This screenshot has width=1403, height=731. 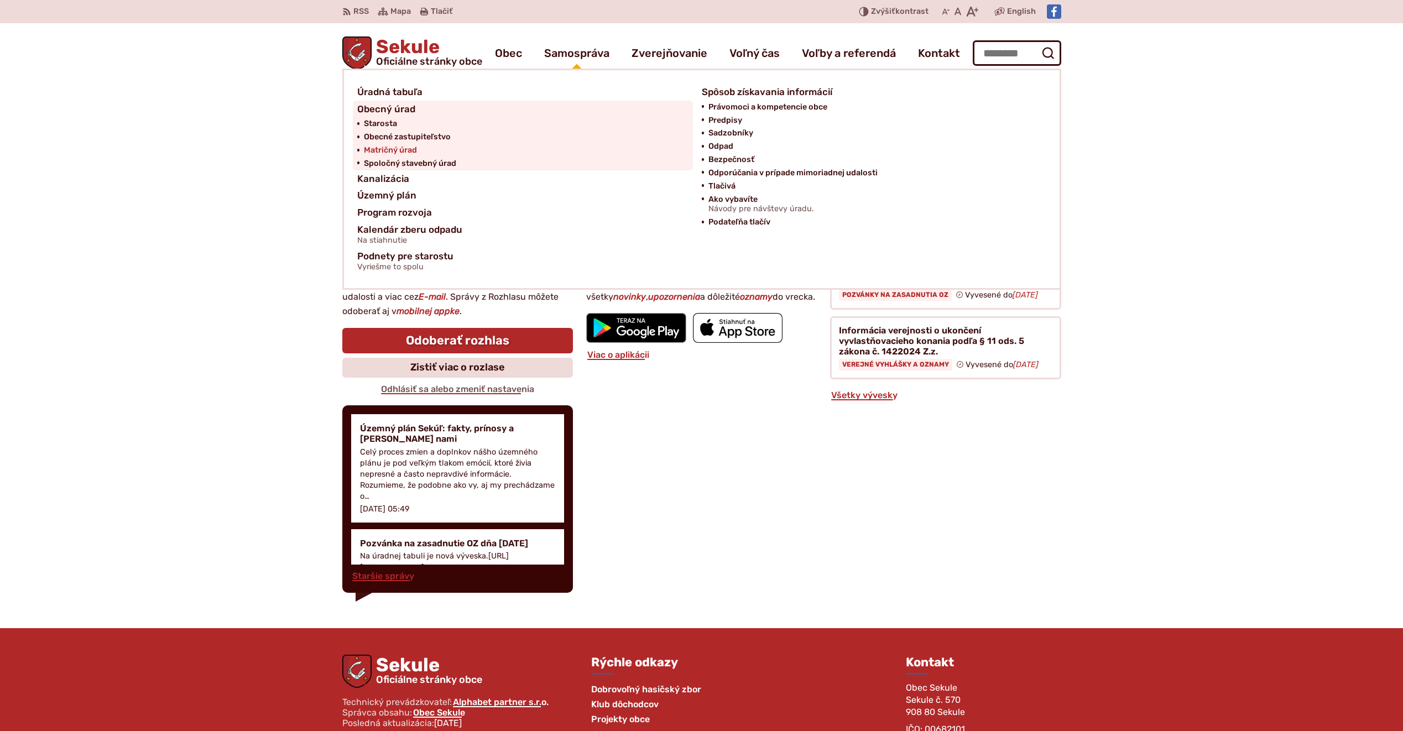 What do you see at coordinates (740, 222) in the screenshot?
I see `span: Podateľňa tlačív` at bounding box center [740, 222].